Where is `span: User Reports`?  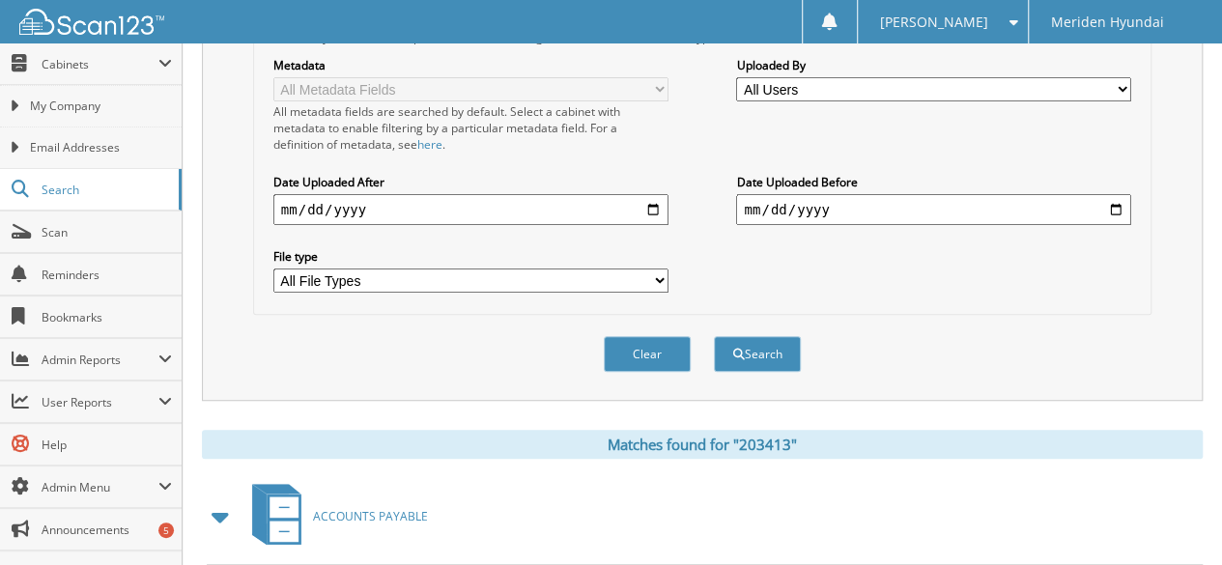
span: User Reports is located at coordinates (100, 402).